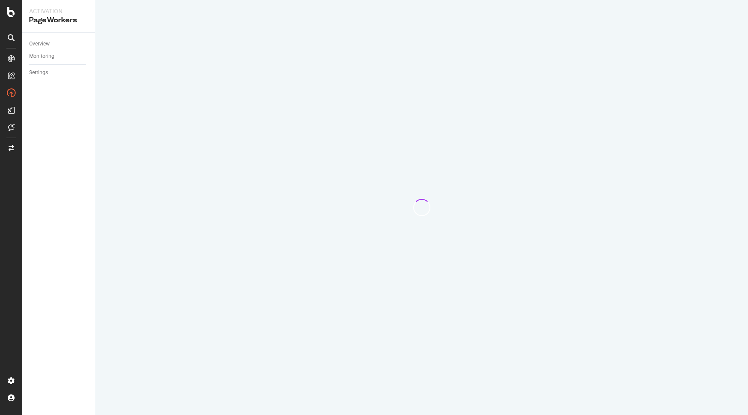  What do you see at coordinates (58, 11) in the screenshot?
I see `div: Activation` at bounding box center [58, 11].